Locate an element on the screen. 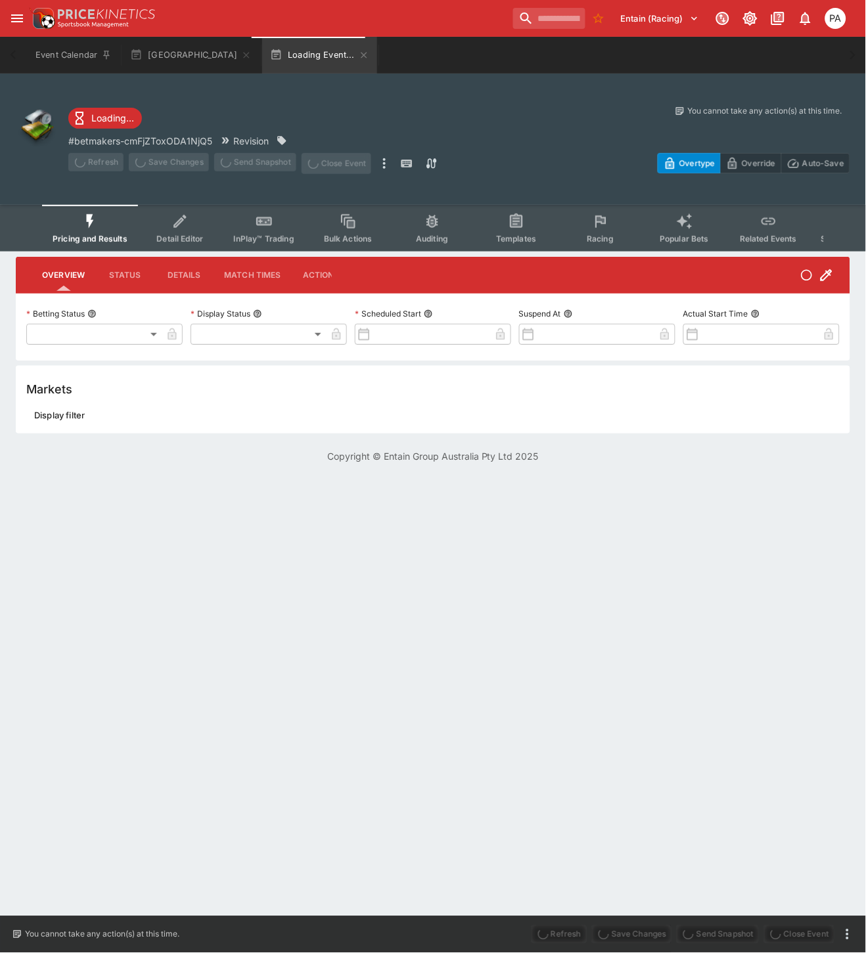  span: Popular Bets is located at coordinates (684, 238).